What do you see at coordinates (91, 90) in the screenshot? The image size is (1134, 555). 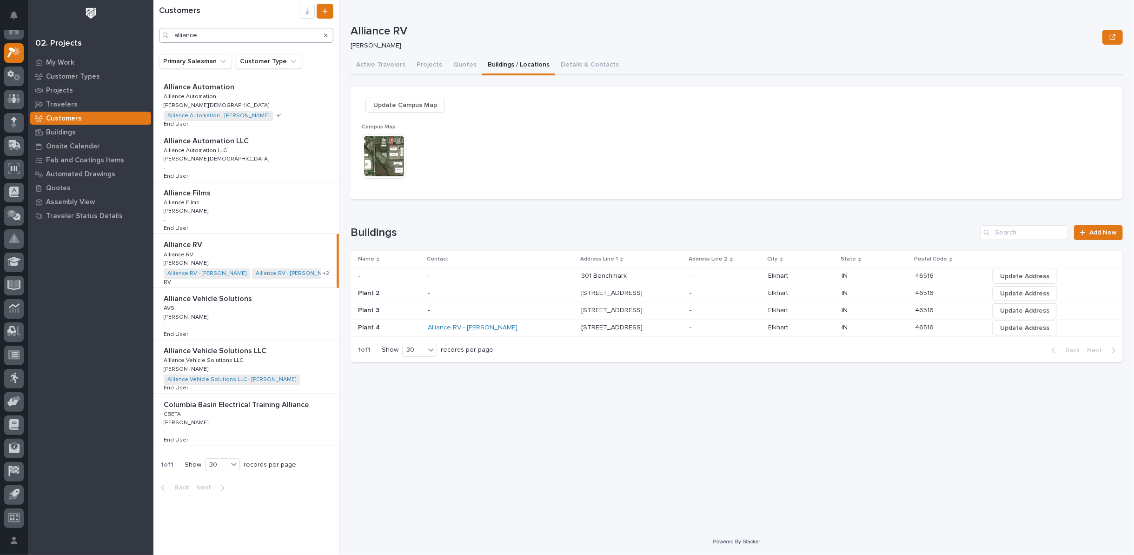 I see `a: Projects` at bounding box center [91, 90].